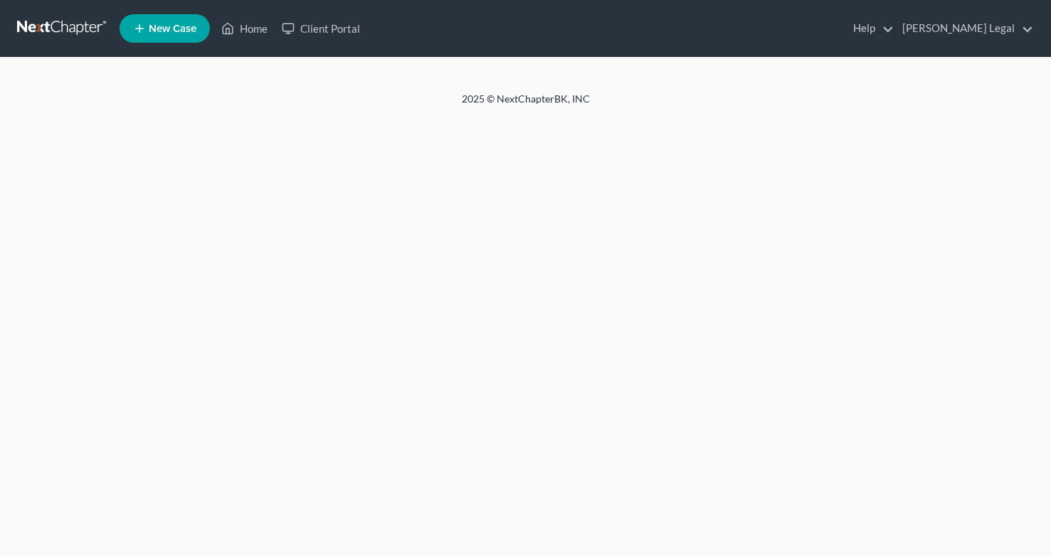 The height and width of the screenshot is (556, 1051). Describe the element at coordinates (526, 105) in the screenshot. I see `div: 2025 © NextChapterBK, INC` at that location.